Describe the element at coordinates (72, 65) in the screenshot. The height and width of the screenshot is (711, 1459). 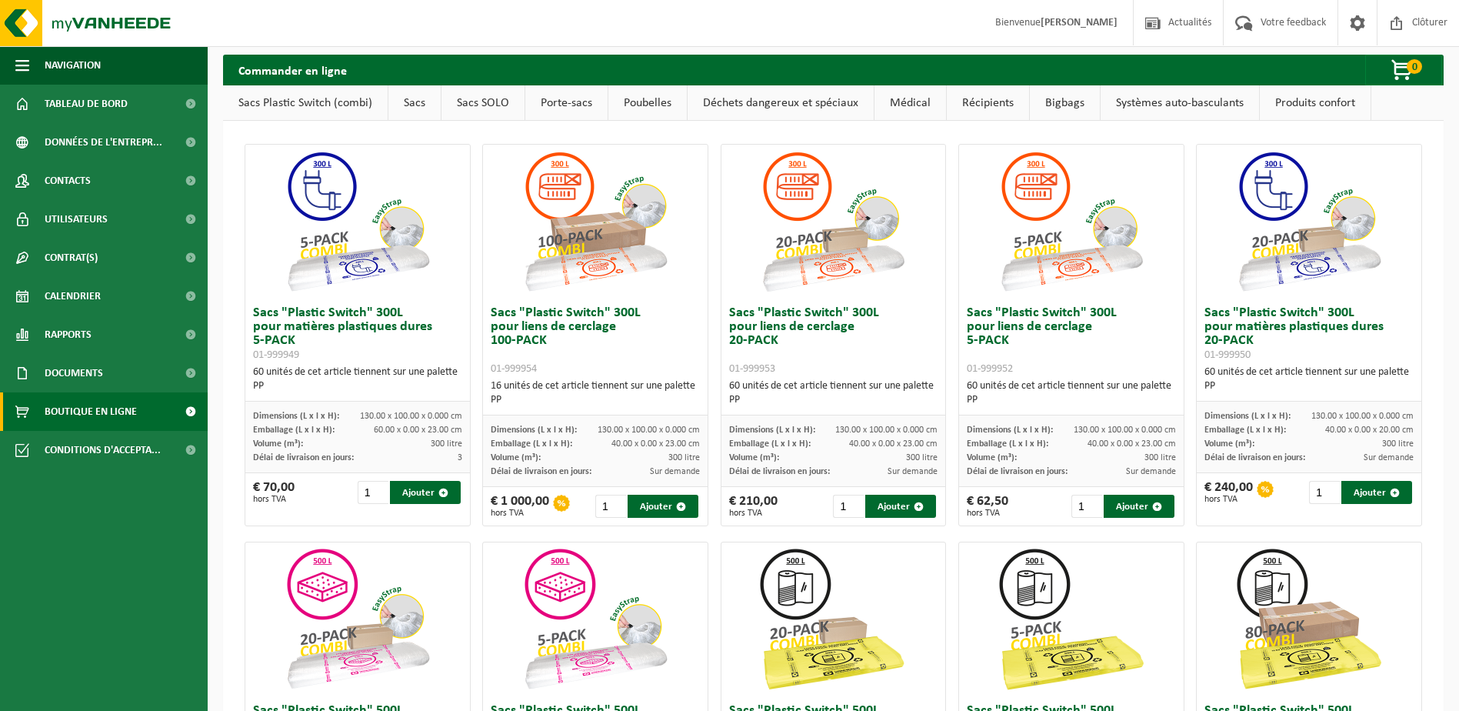
I see `span: Navigation` at that location.